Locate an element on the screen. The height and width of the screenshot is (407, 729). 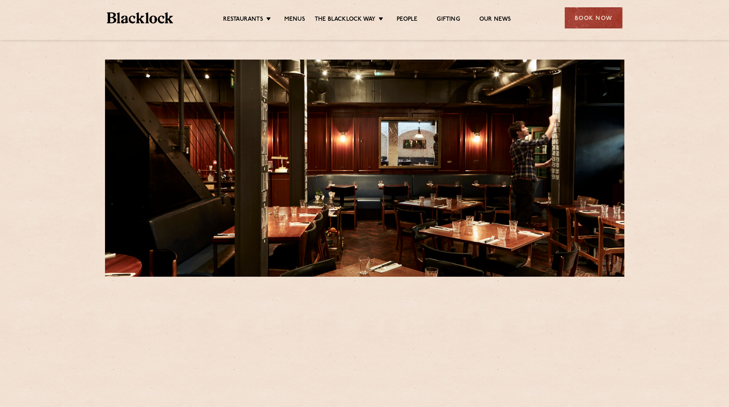
a: Gifting is located at coordinates (448, 20).